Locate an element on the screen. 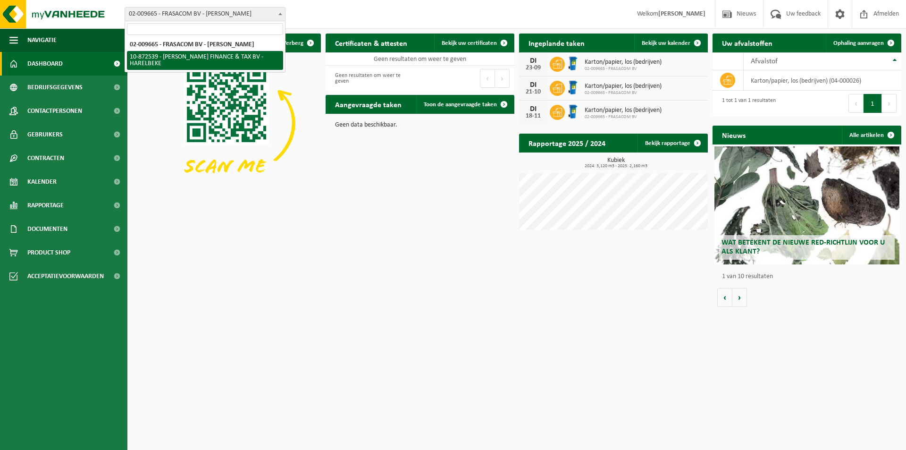  span: Dashboard is located at coordinates (45, 64).